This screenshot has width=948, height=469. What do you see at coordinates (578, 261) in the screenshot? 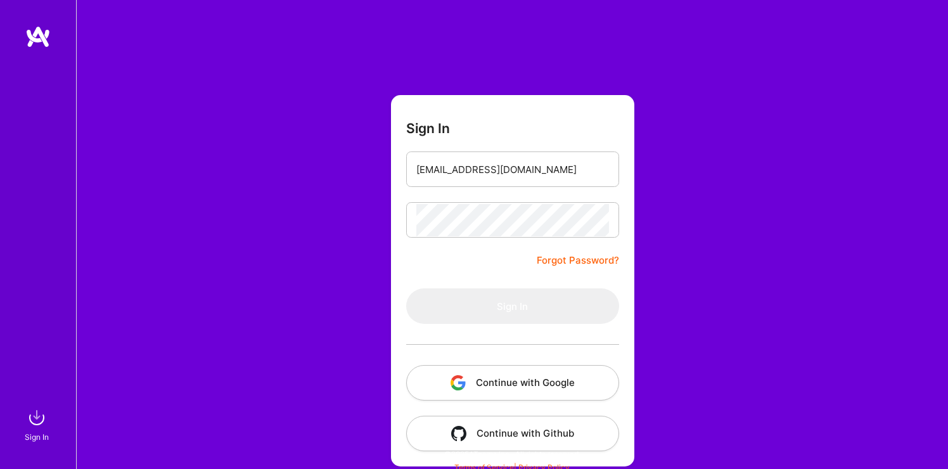
I see `a: Forgot Password?` at bounding box center [578, 261].